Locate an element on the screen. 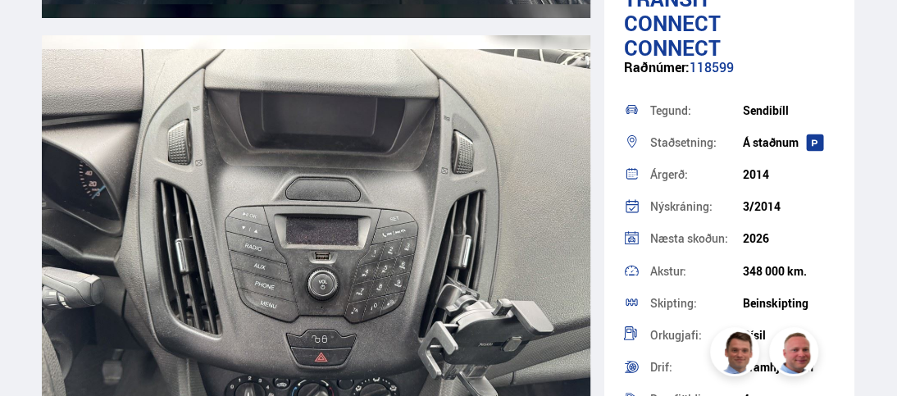 The image size is (897, 396). div: Sendibíll is located at coordinates (788, 111).